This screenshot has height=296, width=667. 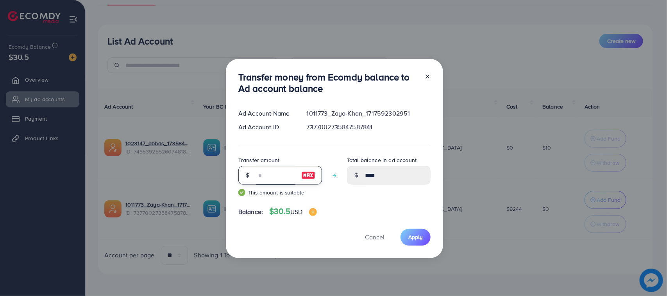 I want to click on div: 7377002735847587841, so click(x=369, y=127).